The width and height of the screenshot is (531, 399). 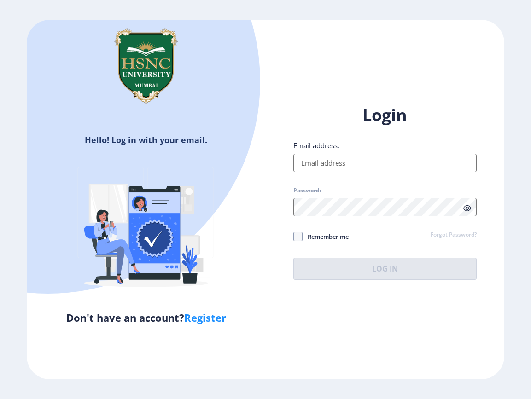 I want to click on img: Verified-rafiki.svg, so click(x=146, y=230).